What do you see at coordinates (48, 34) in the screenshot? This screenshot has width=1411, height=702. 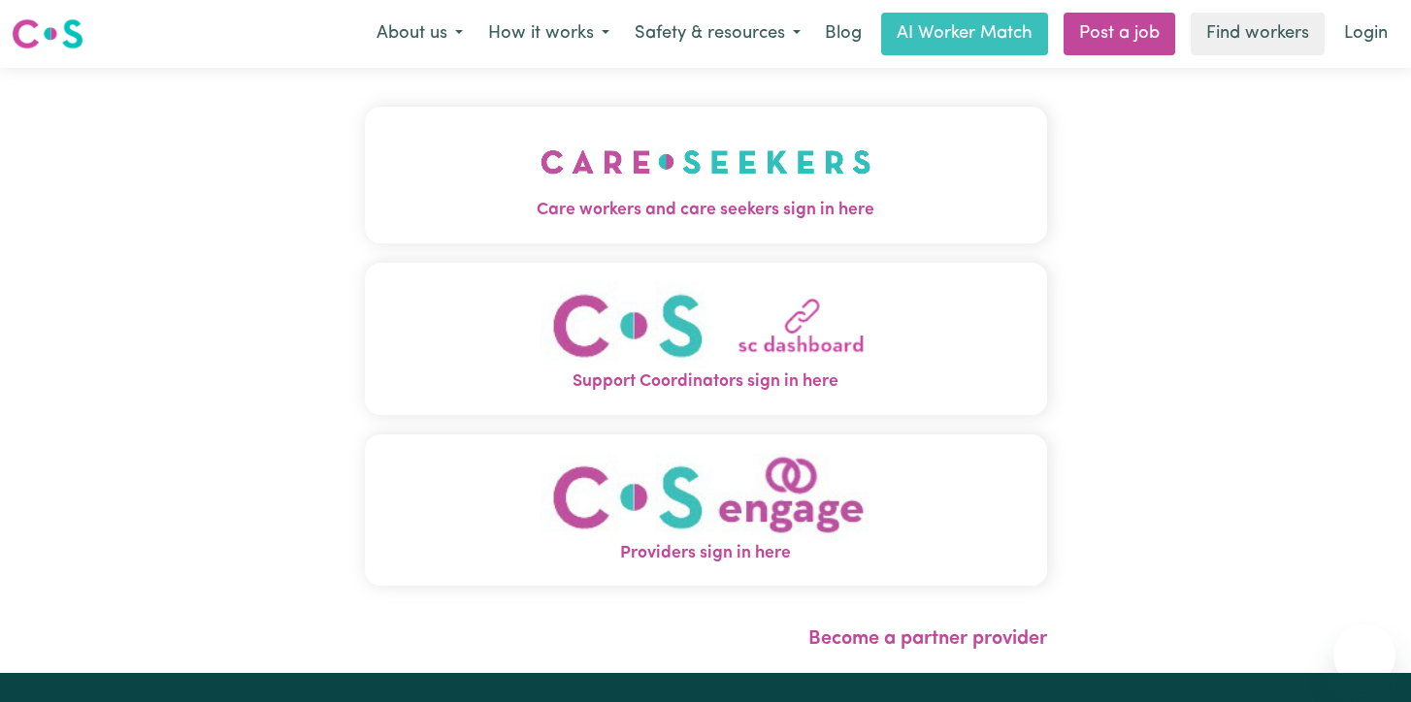 I see `img: Careseekers logo` at bounding box center [48, 34].